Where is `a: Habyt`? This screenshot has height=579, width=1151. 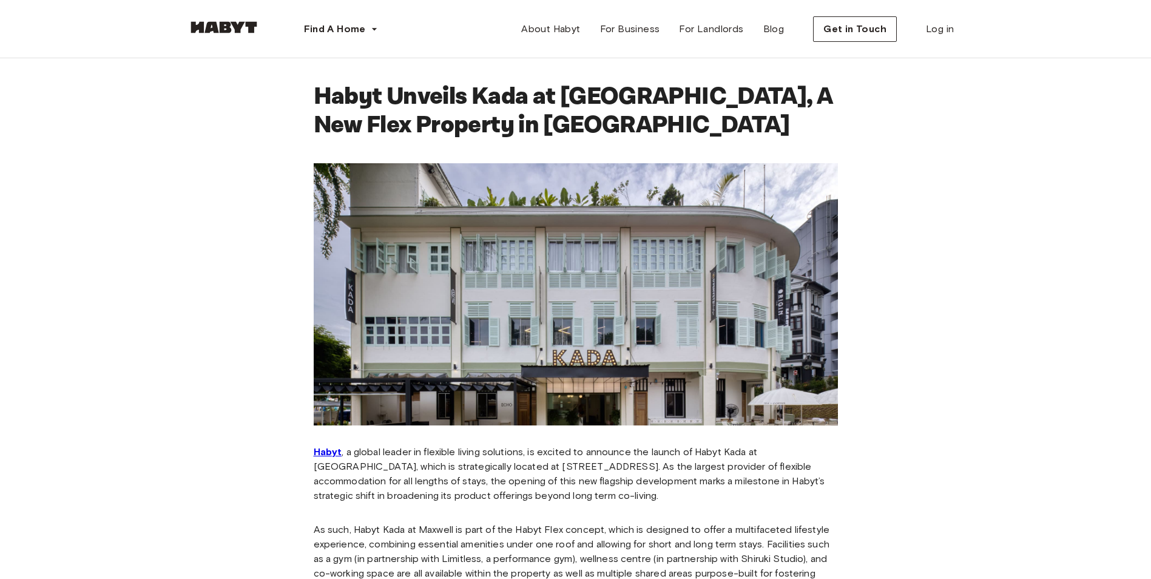 a: Habyt is located at coordinates (328, 451).